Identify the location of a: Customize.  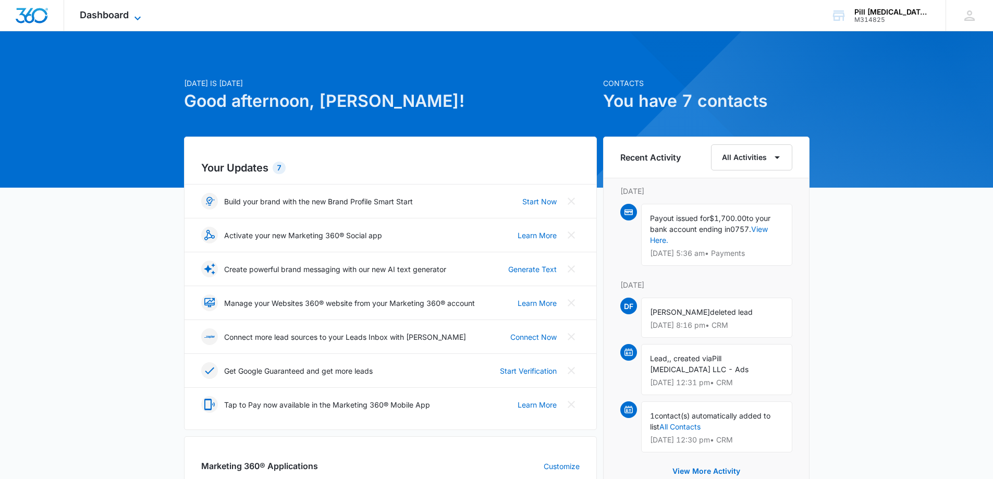
(561, 466).